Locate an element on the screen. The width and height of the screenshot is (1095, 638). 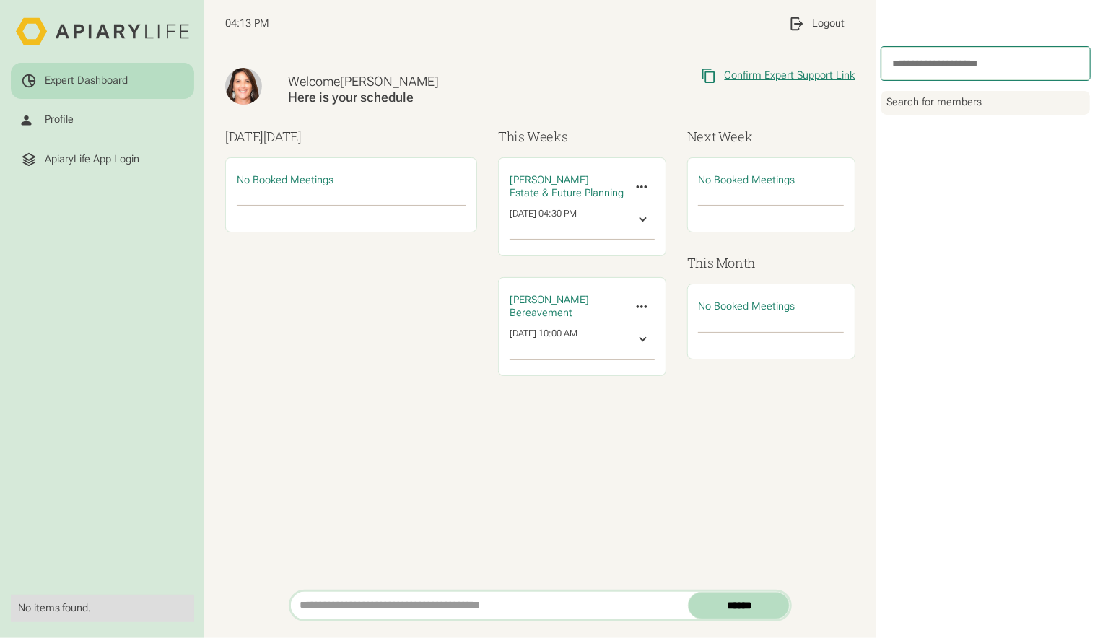
h3: This Weeks is located at coordinates (582, 136).